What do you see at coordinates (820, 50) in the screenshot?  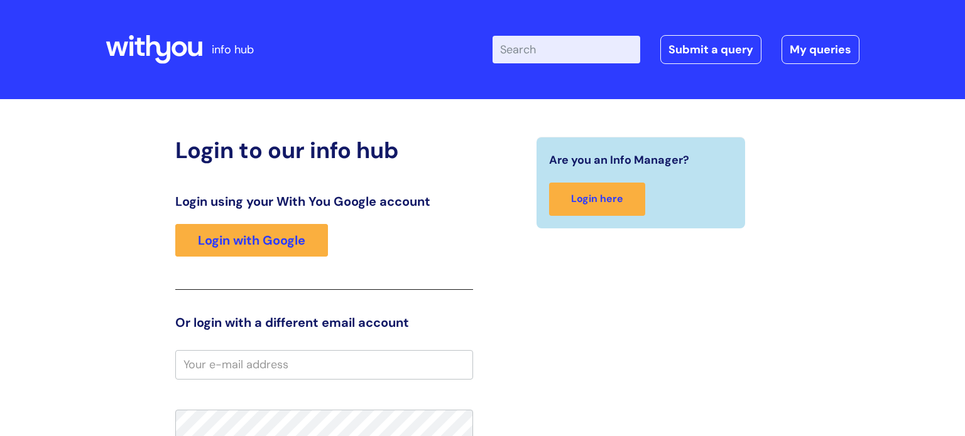 I see `a: My queries` at bounding box center [820, 50].